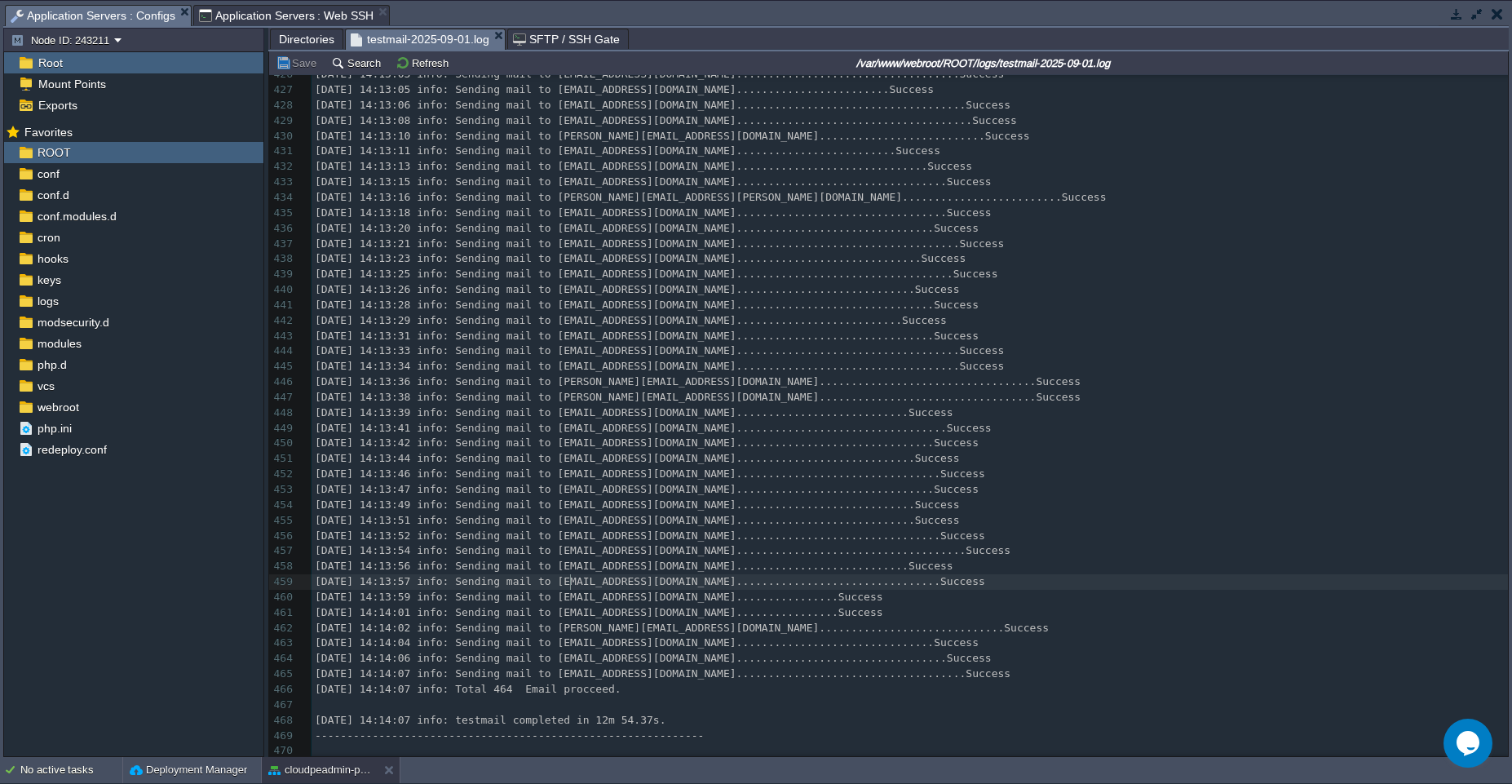  Describe the element at coordinates (54, 428) in the screenshot. I see `span: php.ini` at that location.